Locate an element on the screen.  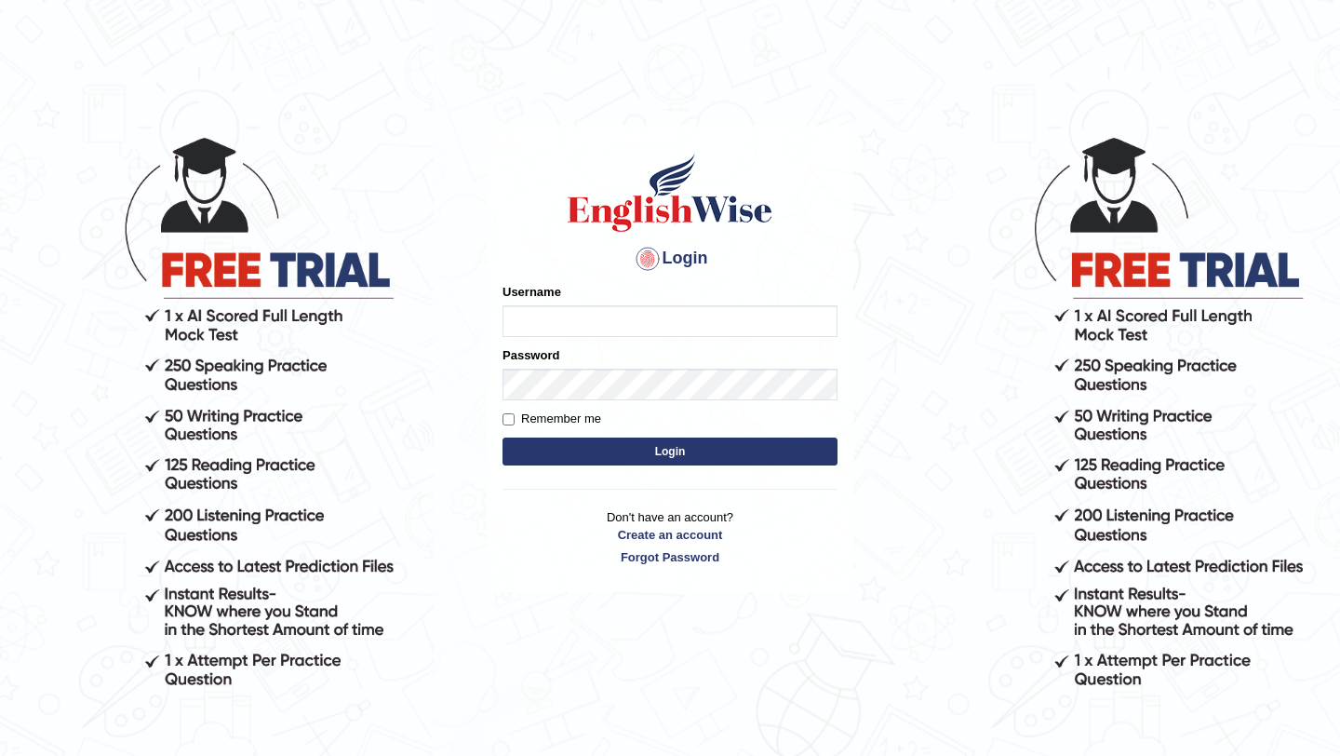
label: Remember me is located at coordinates (552, 419).